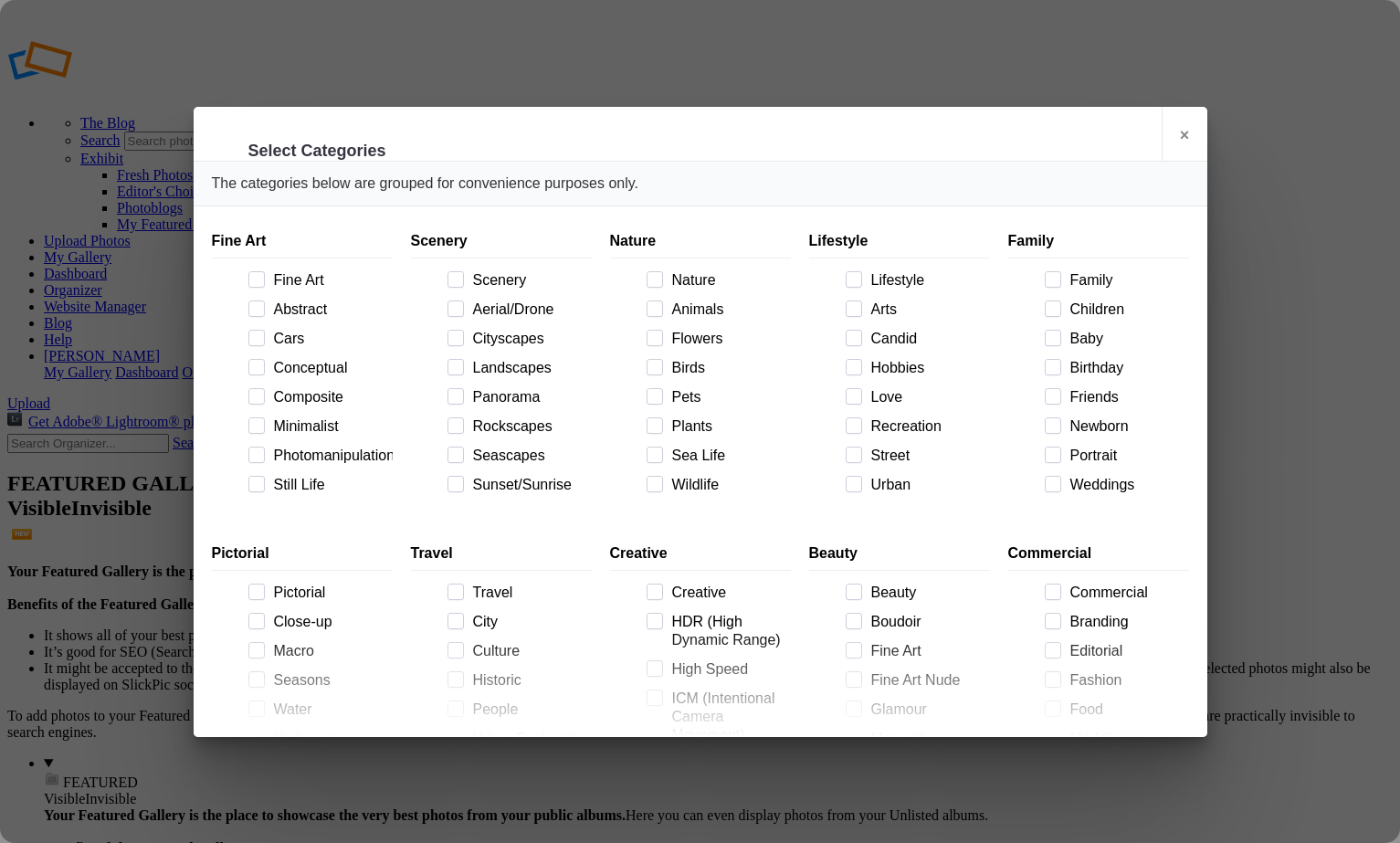 The width and height of the screenshot is (1400, 843). Describe the element at coordinates (1126, 339) in the screenshot. I see `span: Baby` at that location.